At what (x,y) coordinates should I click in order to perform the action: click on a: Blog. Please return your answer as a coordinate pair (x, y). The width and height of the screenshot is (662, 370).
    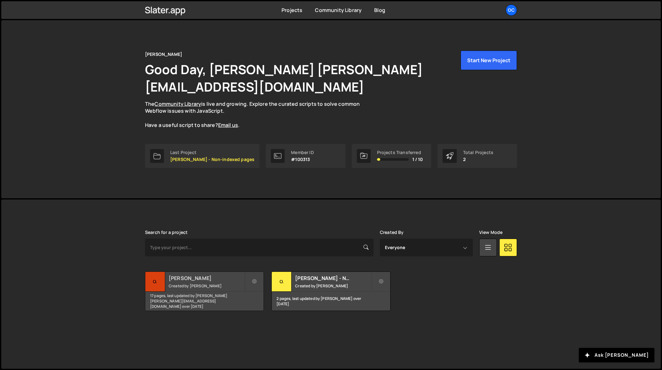
    Looking at the image, I should click on (380, 10).